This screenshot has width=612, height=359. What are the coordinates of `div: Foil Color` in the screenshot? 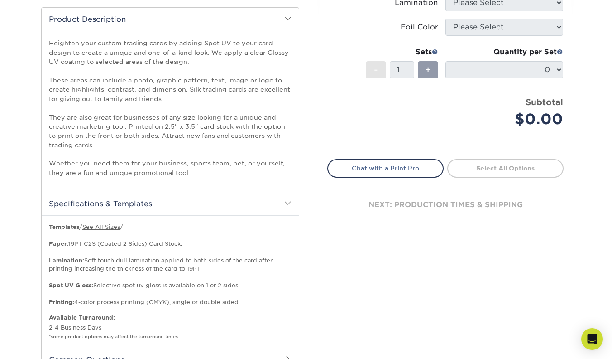 It's located at (419, 27).